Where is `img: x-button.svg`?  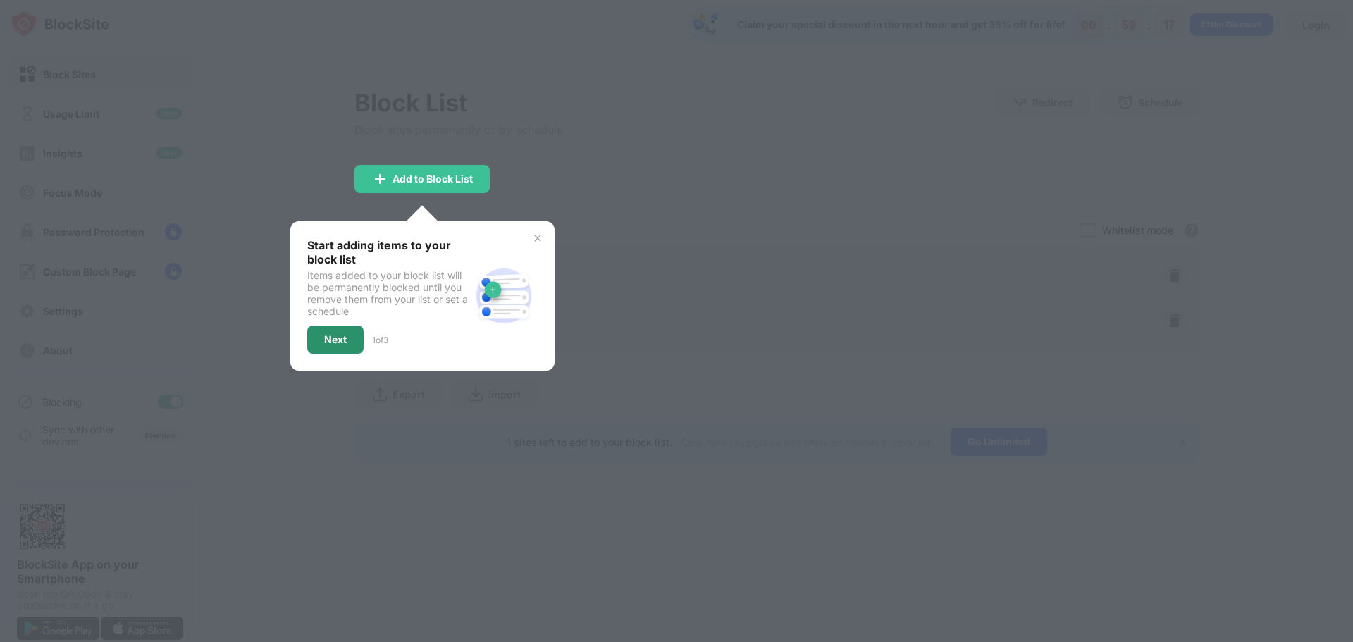 img: x-button.svg is located at coordinates (538, 238).